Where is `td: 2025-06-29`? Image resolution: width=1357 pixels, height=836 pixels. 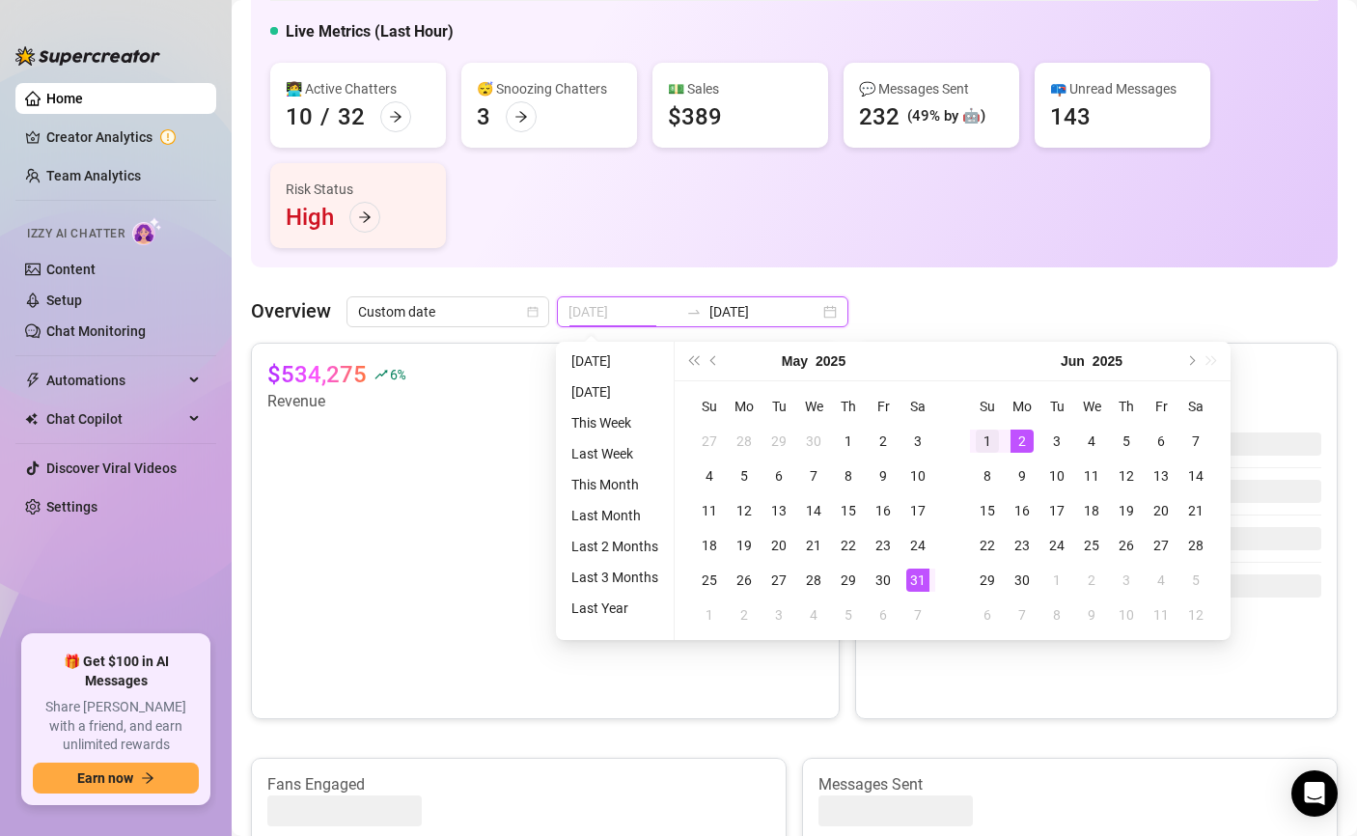
td: 2025-06-29 is located at coordinates (987, 580).